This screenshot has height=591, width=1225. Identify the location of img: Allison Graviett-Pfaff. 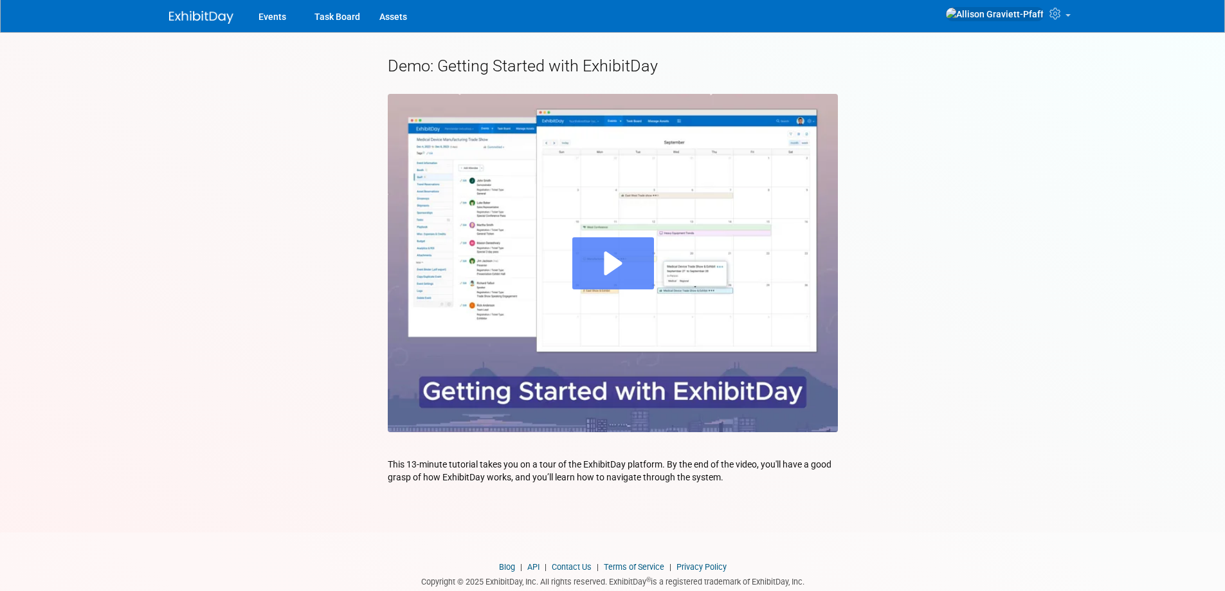
(995, 14).